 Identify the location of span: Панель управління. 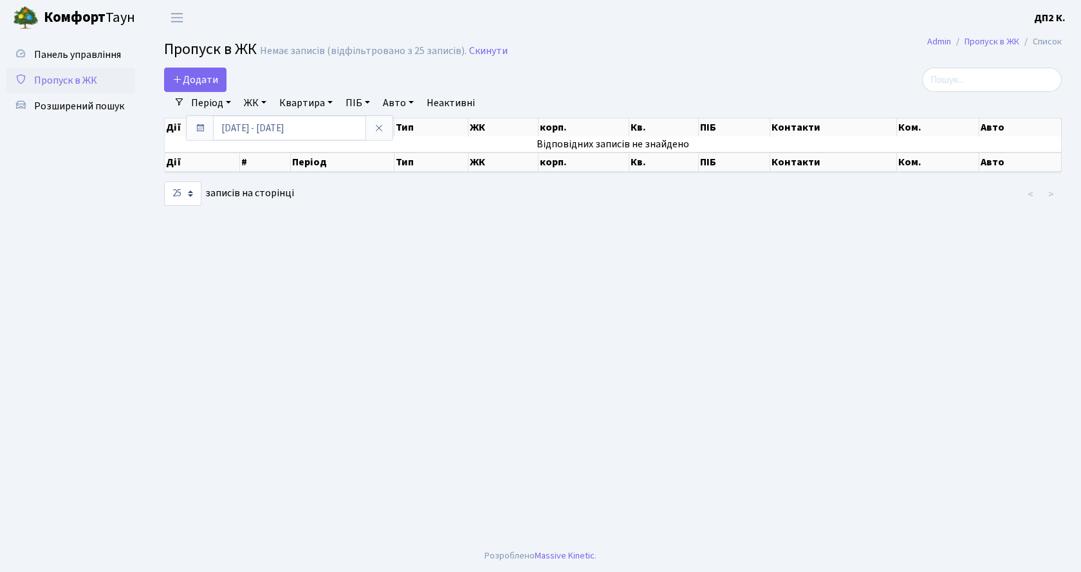
(77, 55).